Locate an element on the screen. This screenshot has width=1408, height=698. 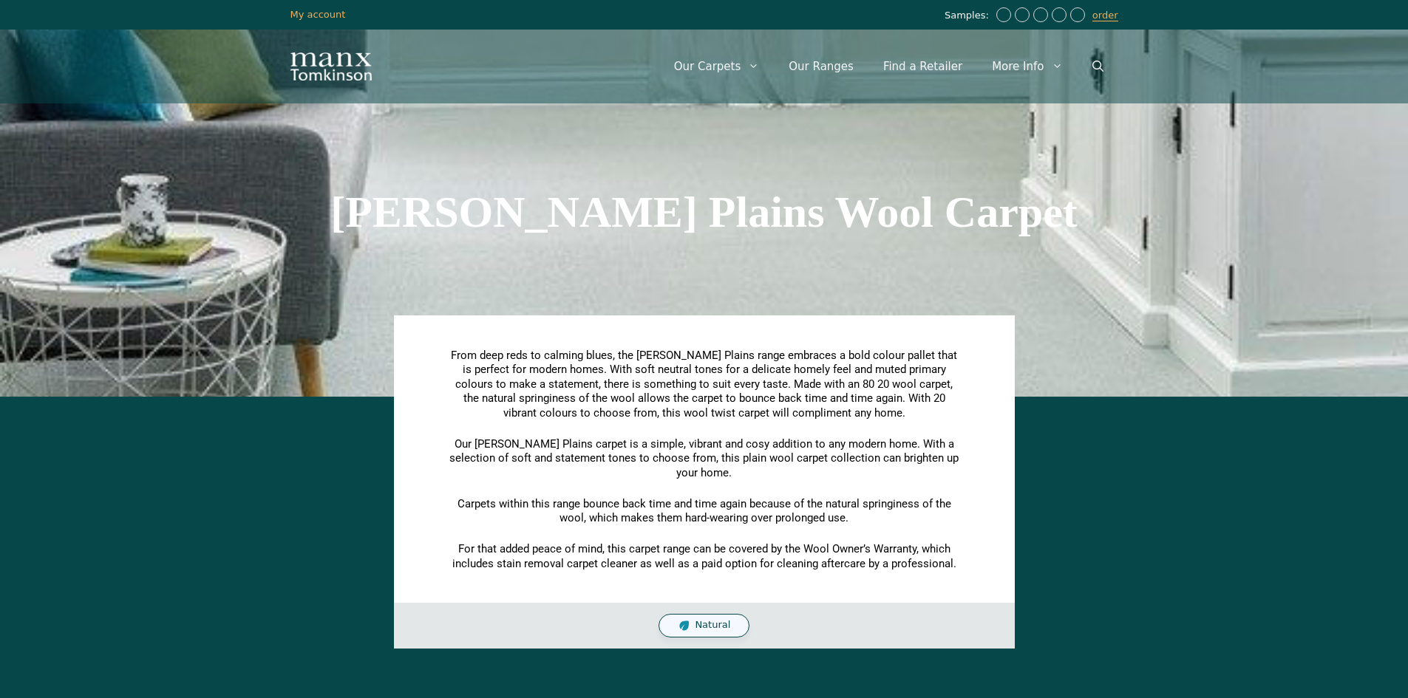
p: Carpets within this range bounce back time and time again because of the natural springiness of t... is located at coordinates (704, 511).